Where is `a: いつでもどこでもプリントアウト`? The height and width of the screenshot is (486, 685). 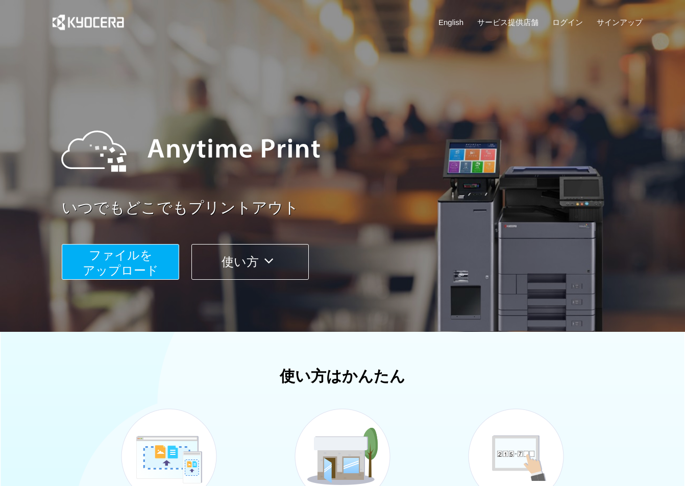
a: いつでもどこでもプリントアウト is located at coordinates (355, 208).